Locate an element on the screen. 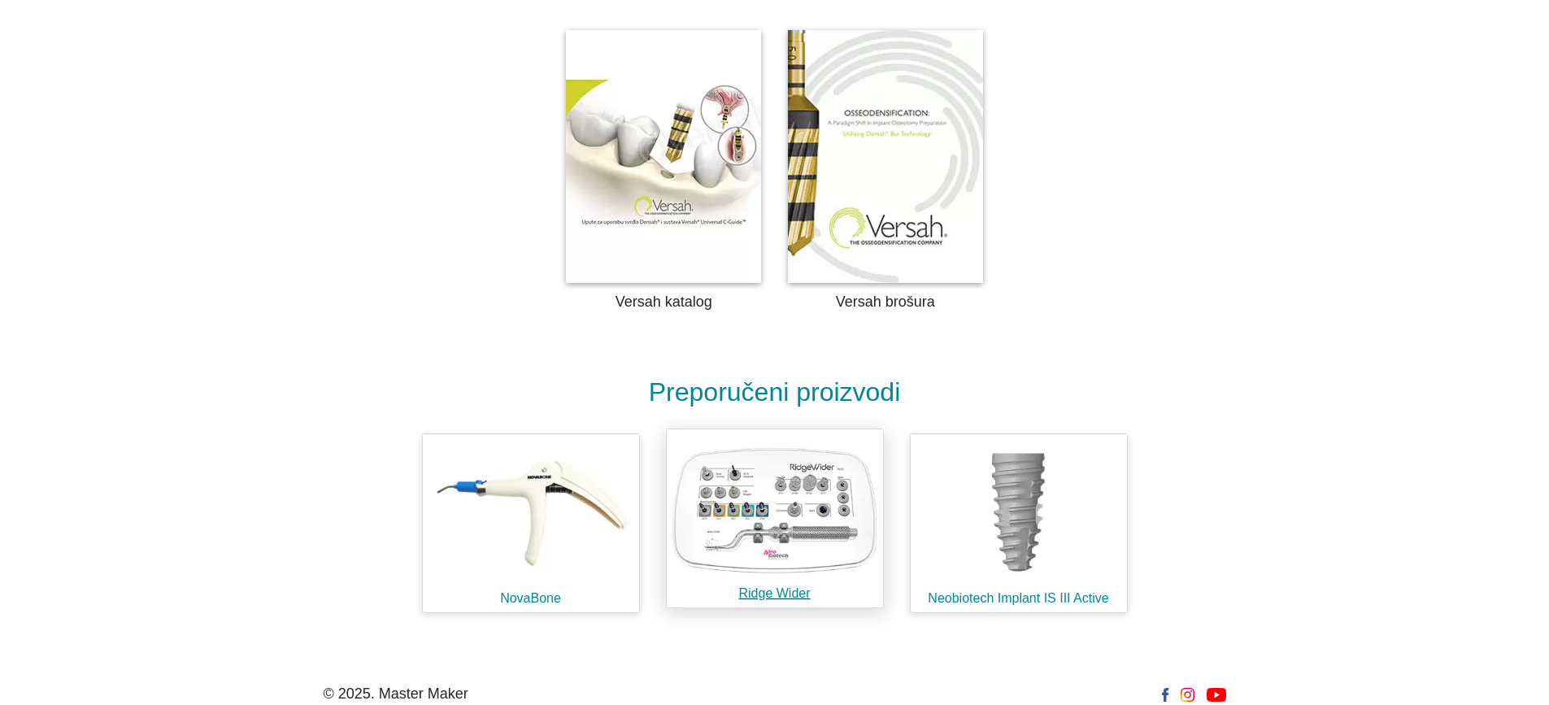 This screenshot has height=705, width=1549. div: © 2025. Master Maker is located at coordinates (396, 694).